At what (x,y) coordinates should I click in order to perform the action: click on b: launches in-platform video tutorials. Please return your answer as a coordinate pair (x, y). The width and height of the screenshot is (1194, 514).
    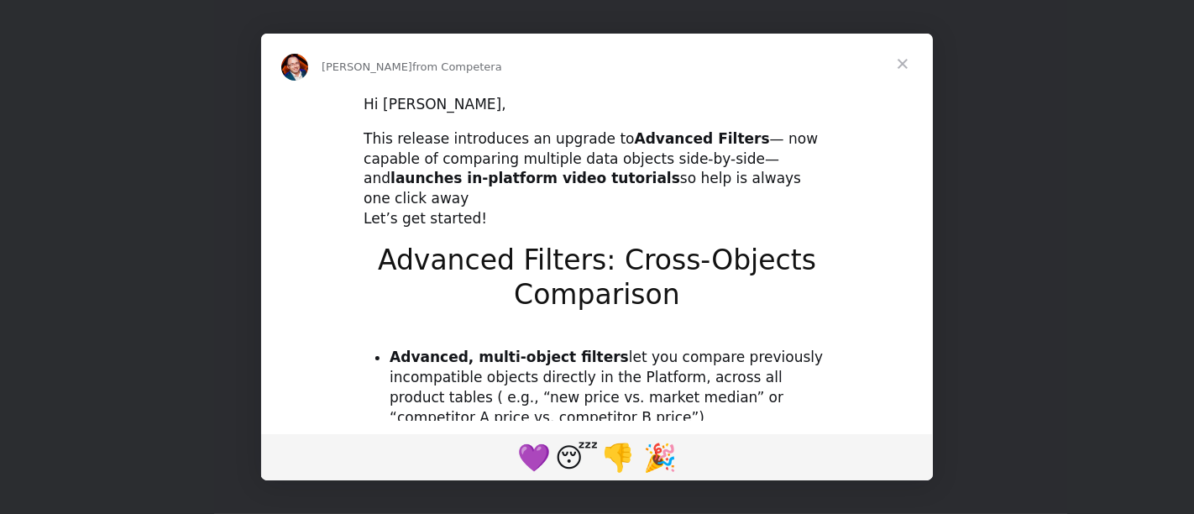
    Looking at the image, I should click on (535, 178).